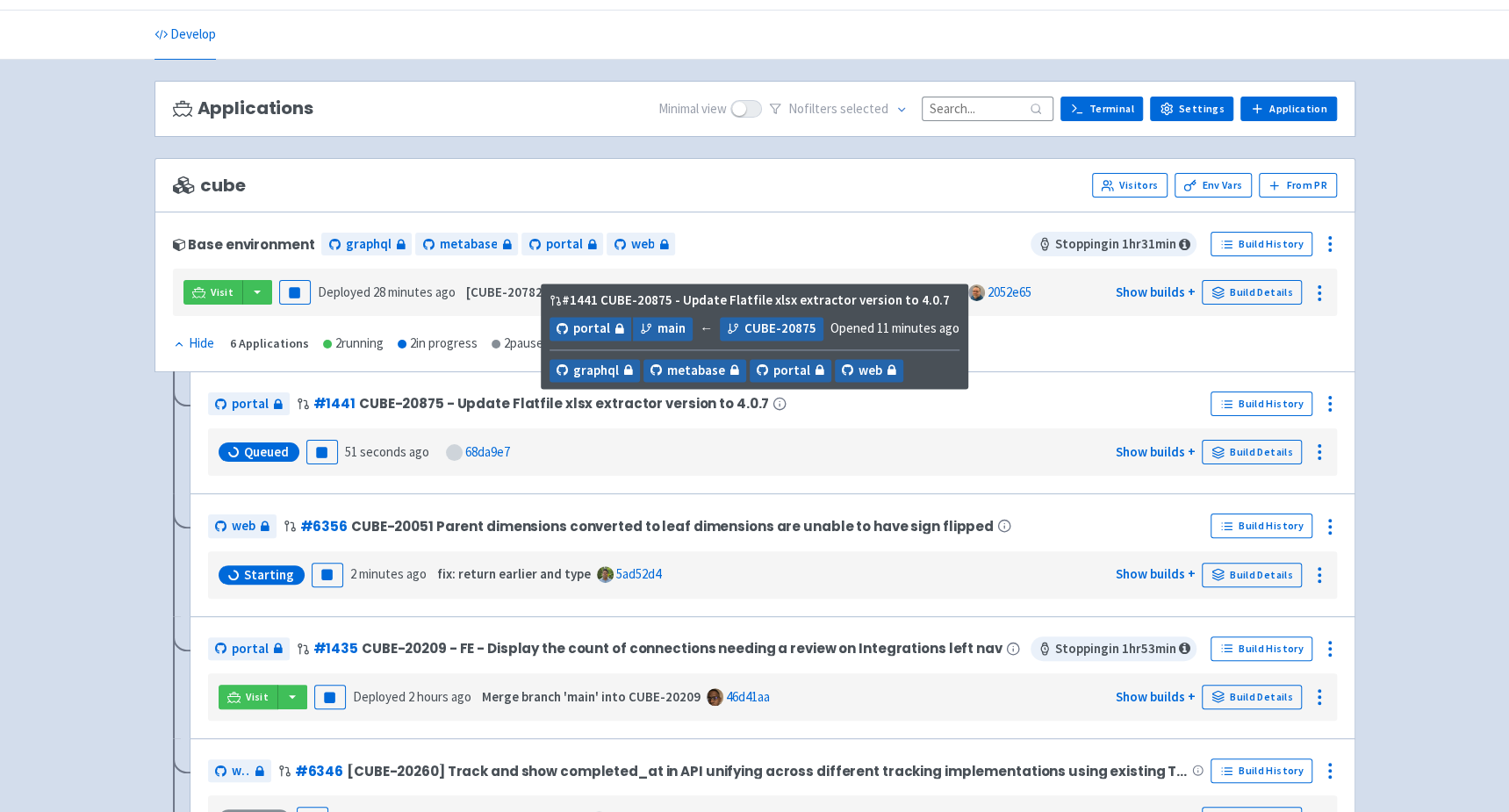 This screenshot has width=1509, height=812. What do you see at coordinates (319, 770) in the screenshot?
I see `a: #6346` at bounding box center [319, 770].